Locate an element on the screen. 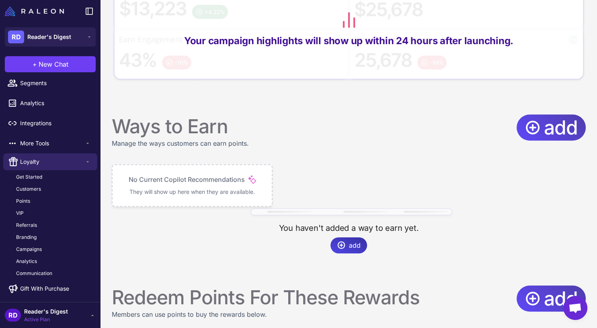 This screenshot has height=328, width=597. p: They will show up here when they are available. is located at coordinates (192, 192).